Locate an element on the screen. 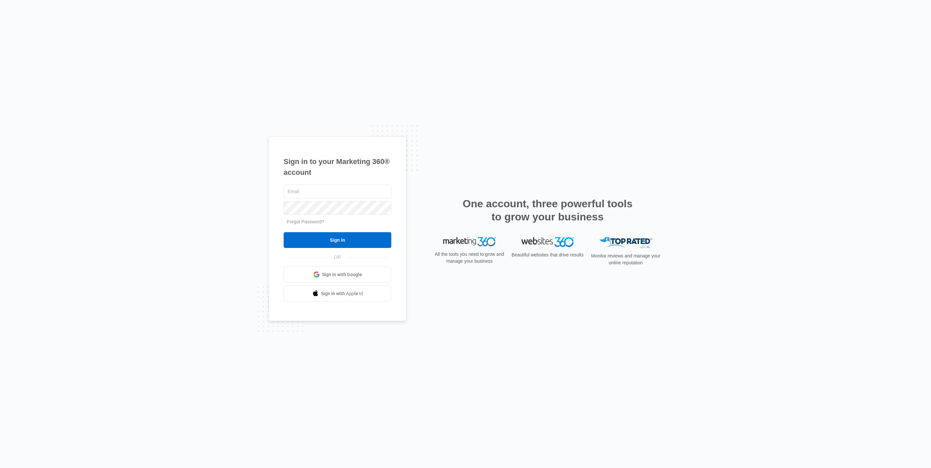  span: OR is located at coordinates (338, 257).